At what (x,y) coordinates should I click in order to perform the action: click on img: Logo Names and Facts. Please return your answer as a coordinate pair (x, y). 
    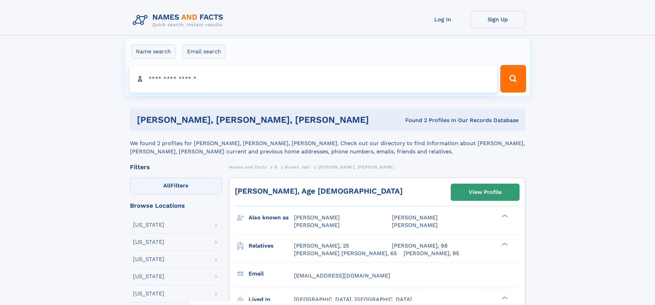
    Looking at the image, I should click on (180, 20).